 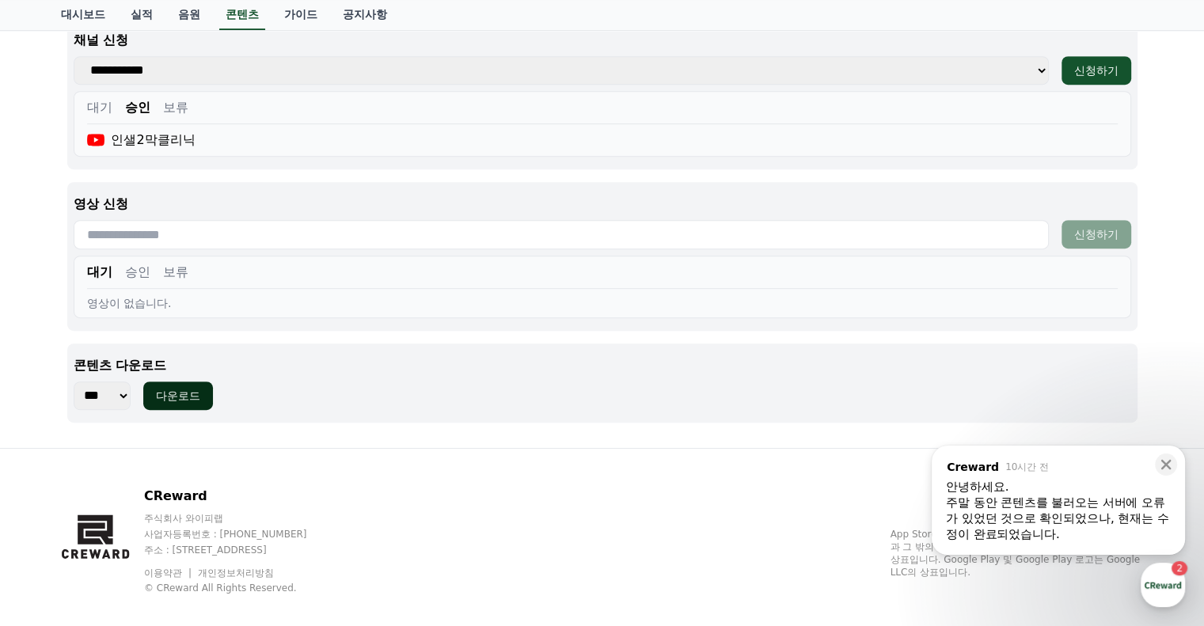 I want to click on span: 2, so click(x=163, y=500).